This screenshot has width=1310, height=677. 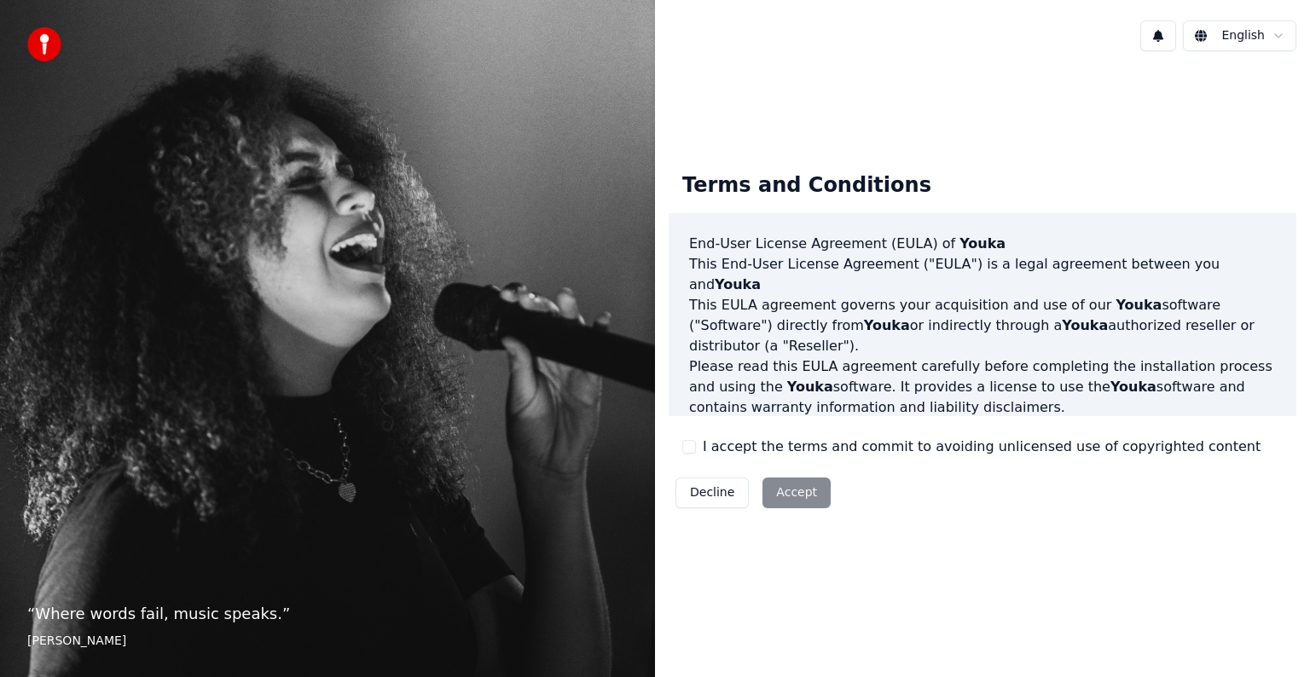 I want to click on label: I accept the terms and commit to avoiding unlicensed use of copyrighted content, so click(x=981, y=447).